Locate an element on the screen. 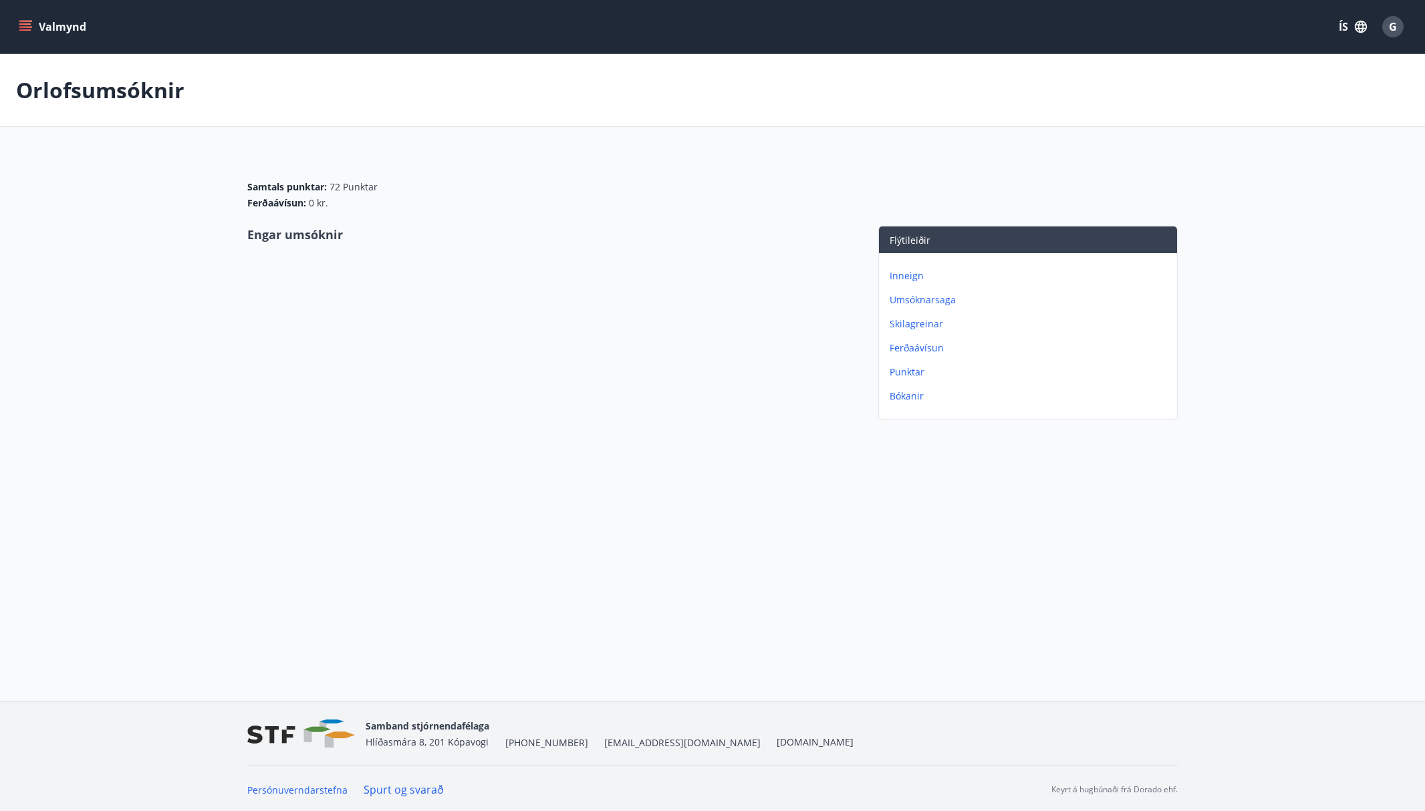 The image size is (1425, 811). p: Skilagreinar is located at coordinates (1031, 324).